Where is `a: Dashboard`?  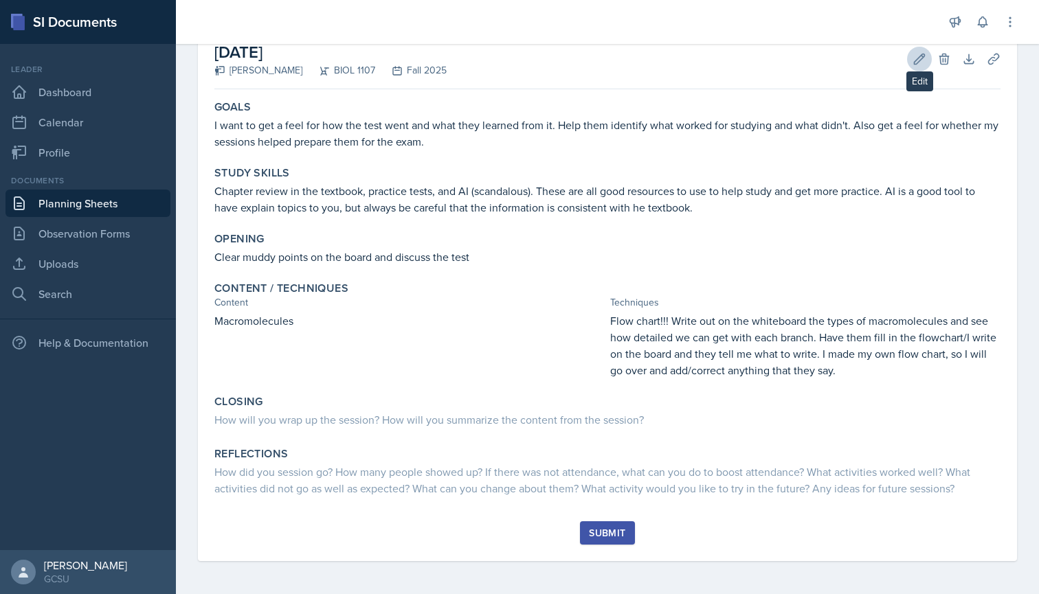
a: Dashboard is located at coordinates (88, 92).